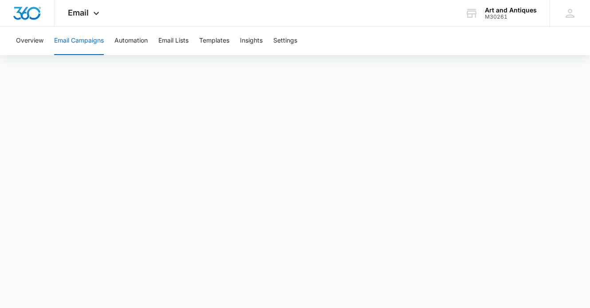 The height and width of the screenshot is (308, 590). What do you see at coordinates (214, 41) in the screenshot?
I see `button: Templates` at bounding box center [214, 41].